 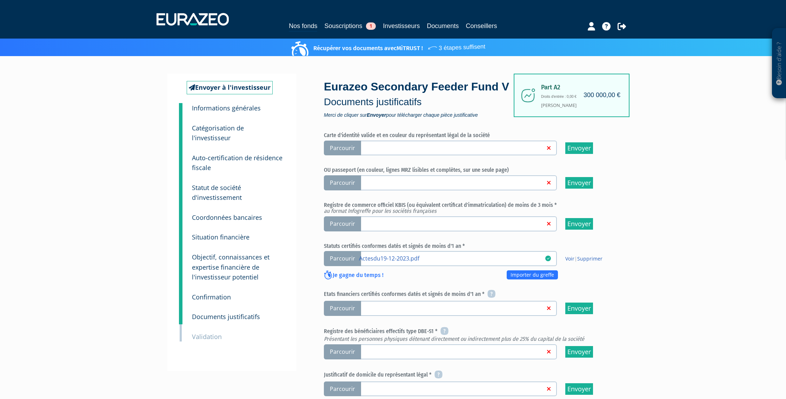 I want to click on a: Documents, so click(x=443, y=26).